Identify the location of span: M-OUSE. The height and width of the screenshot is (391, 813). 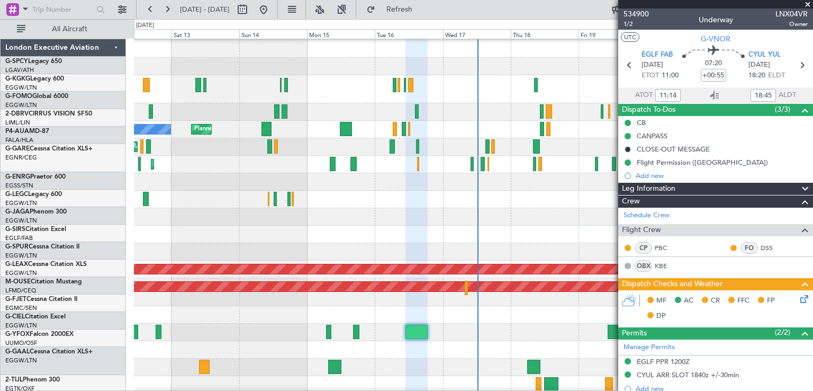
(18, 282).